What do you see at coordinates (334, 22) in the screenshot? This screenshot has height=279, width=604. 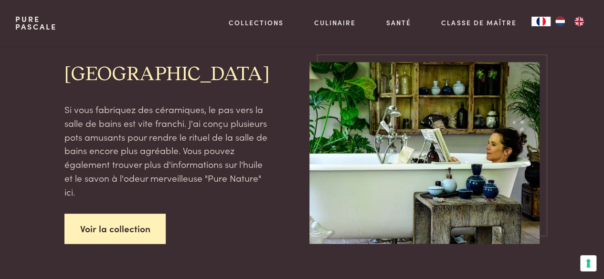 I see `a: Culinaire` at bounding box center [334, 22].